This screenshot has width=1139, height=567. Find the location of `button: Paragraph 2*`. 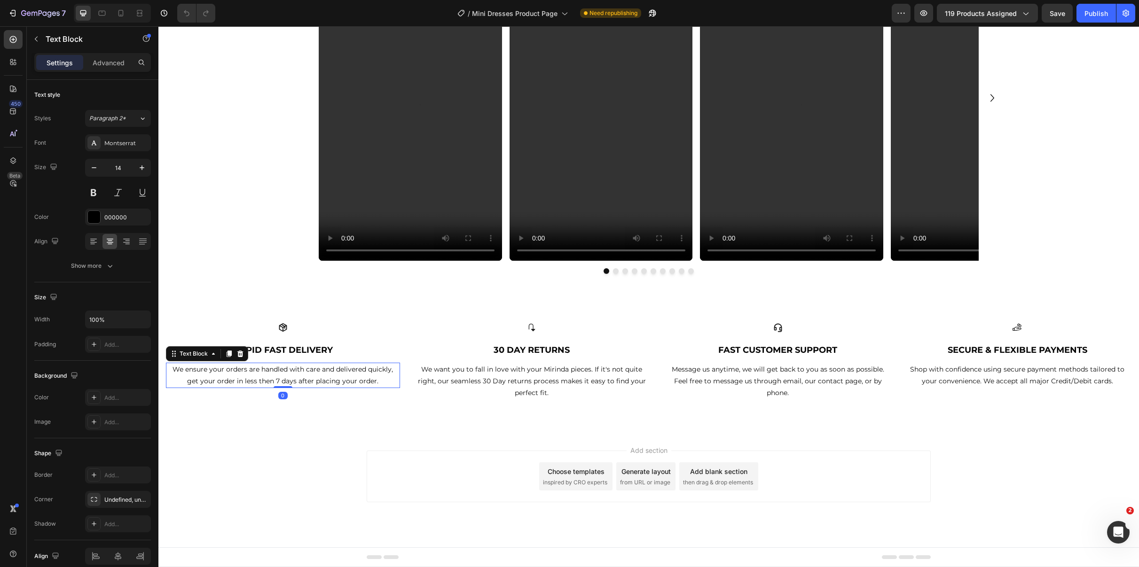

button: Paragraph 2* is located at coordinates (118, 118).